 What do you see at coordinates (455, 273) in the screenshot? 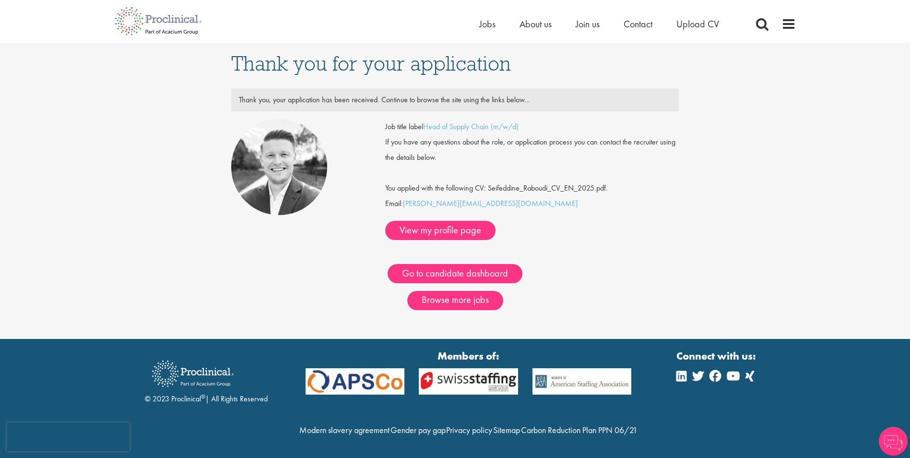
I see `a: Go to candidate dashboard` at bounding box center [455, 273].